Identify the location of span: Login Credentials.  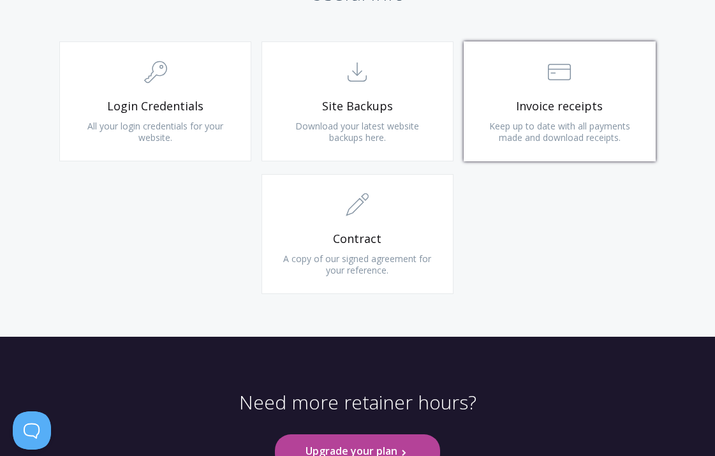
(155, 106).